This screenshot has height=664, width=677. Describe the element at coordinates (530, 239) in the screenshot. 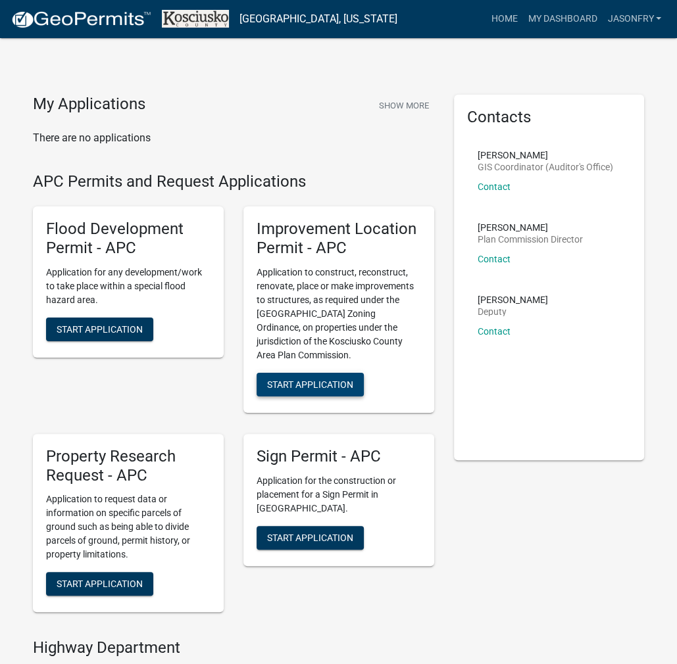

I see `p: Plan Commission Director` at that location.